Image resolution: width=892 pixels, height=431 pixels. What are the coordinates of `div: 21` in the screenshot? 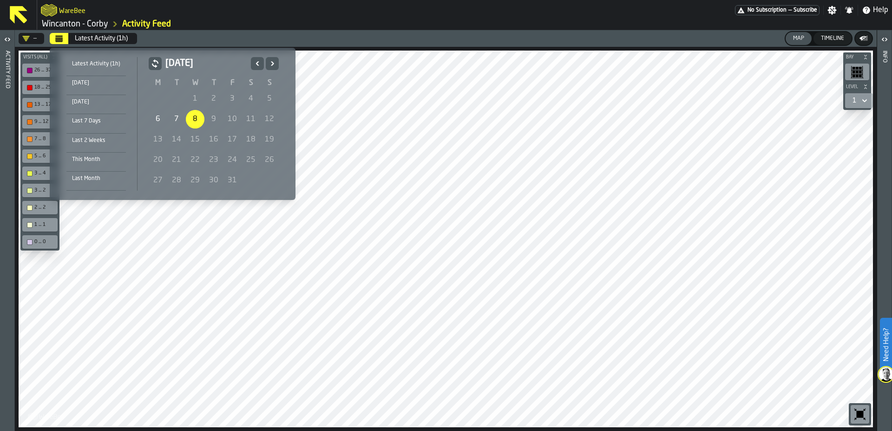 It's located at (176, 160).